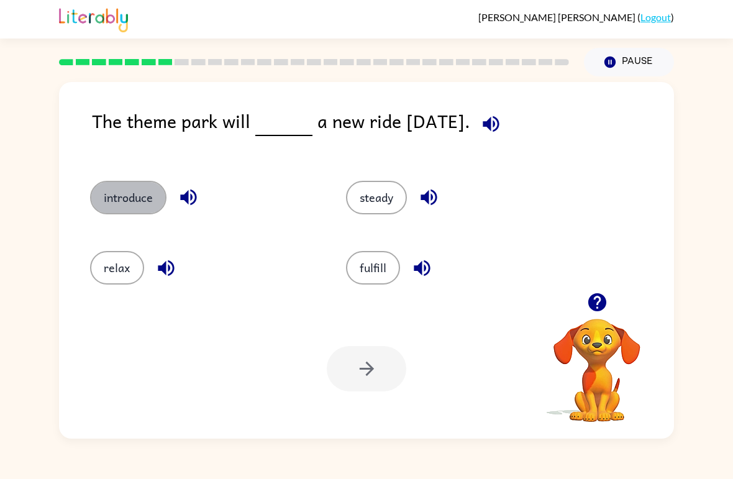  What do you see at coordinates (128, 198) in the screenshot?
I see `button: introduce` at bounding box center [128, 198].